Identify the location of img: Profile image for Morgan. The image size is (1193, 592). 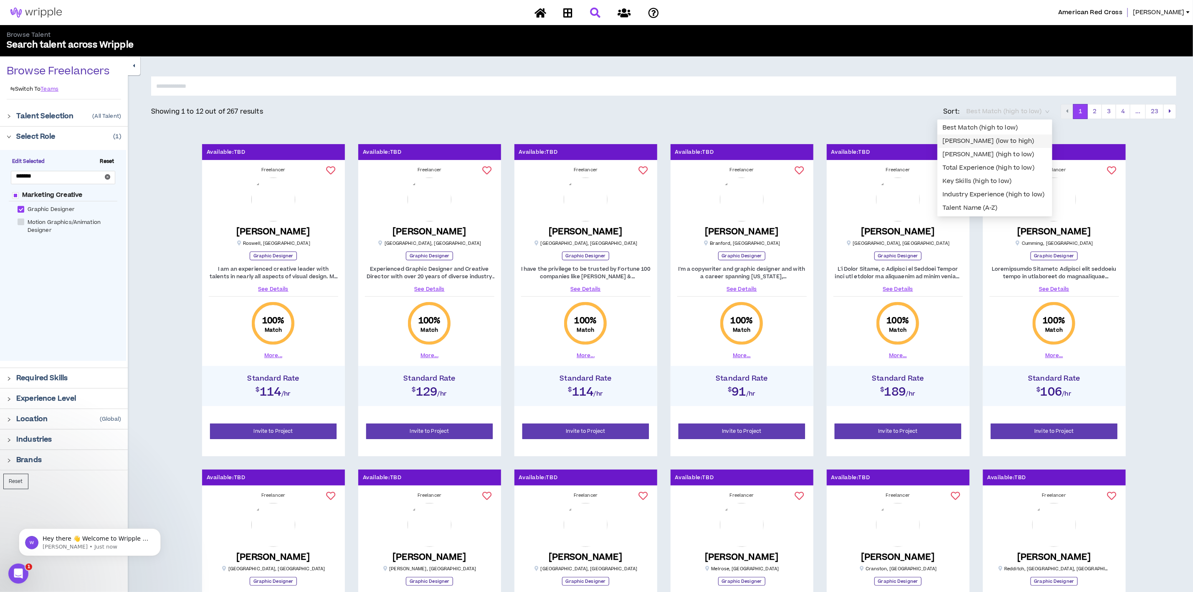
(25, 32).